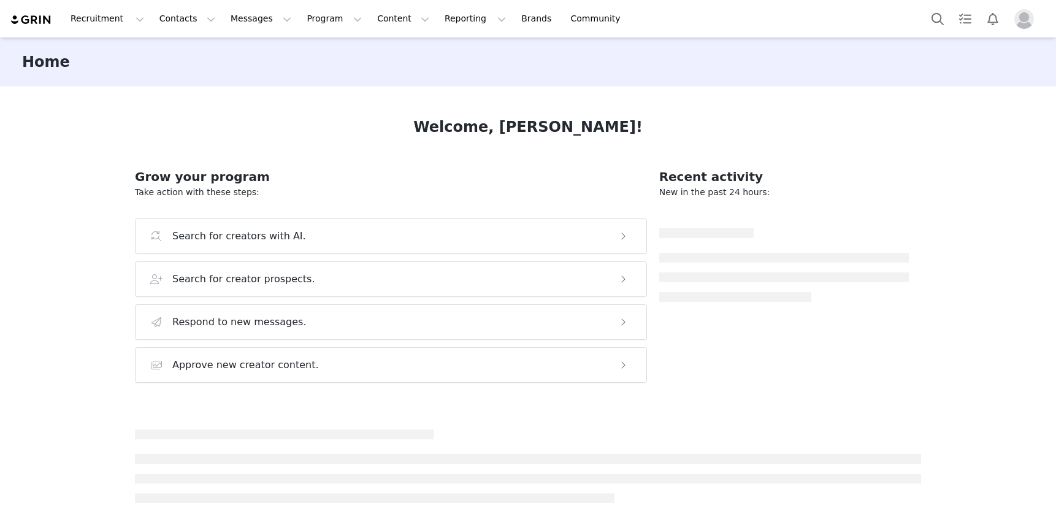  Describe the element at coordinates (239, 322) in the screenshot. I see `h3: Respond to new messages.` at that location.